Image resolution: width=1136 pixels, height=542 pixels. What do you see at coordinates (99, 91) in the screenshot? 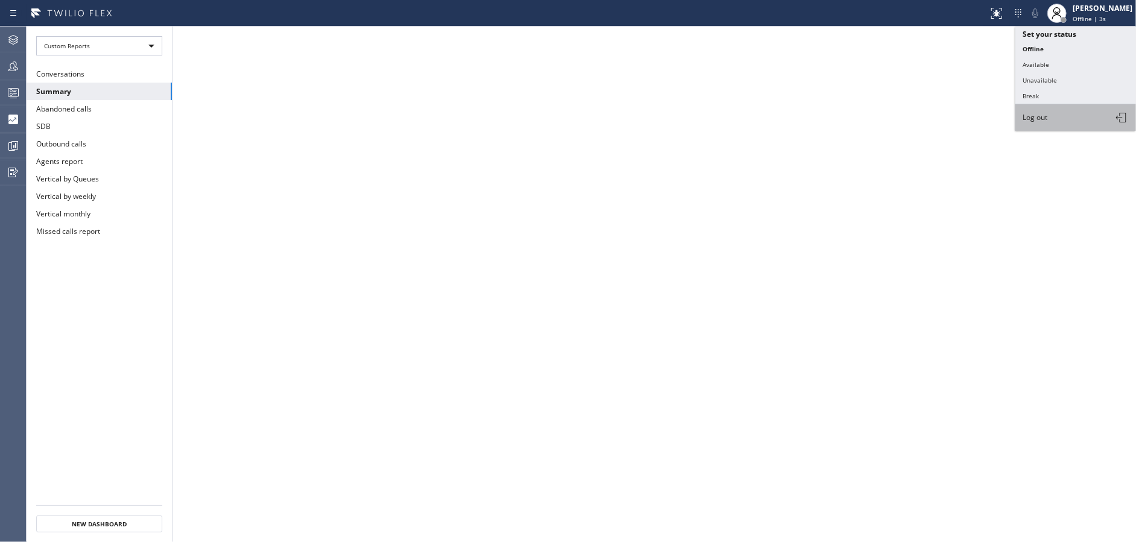
I see `button: Summary` at bounding box center [99, 91].